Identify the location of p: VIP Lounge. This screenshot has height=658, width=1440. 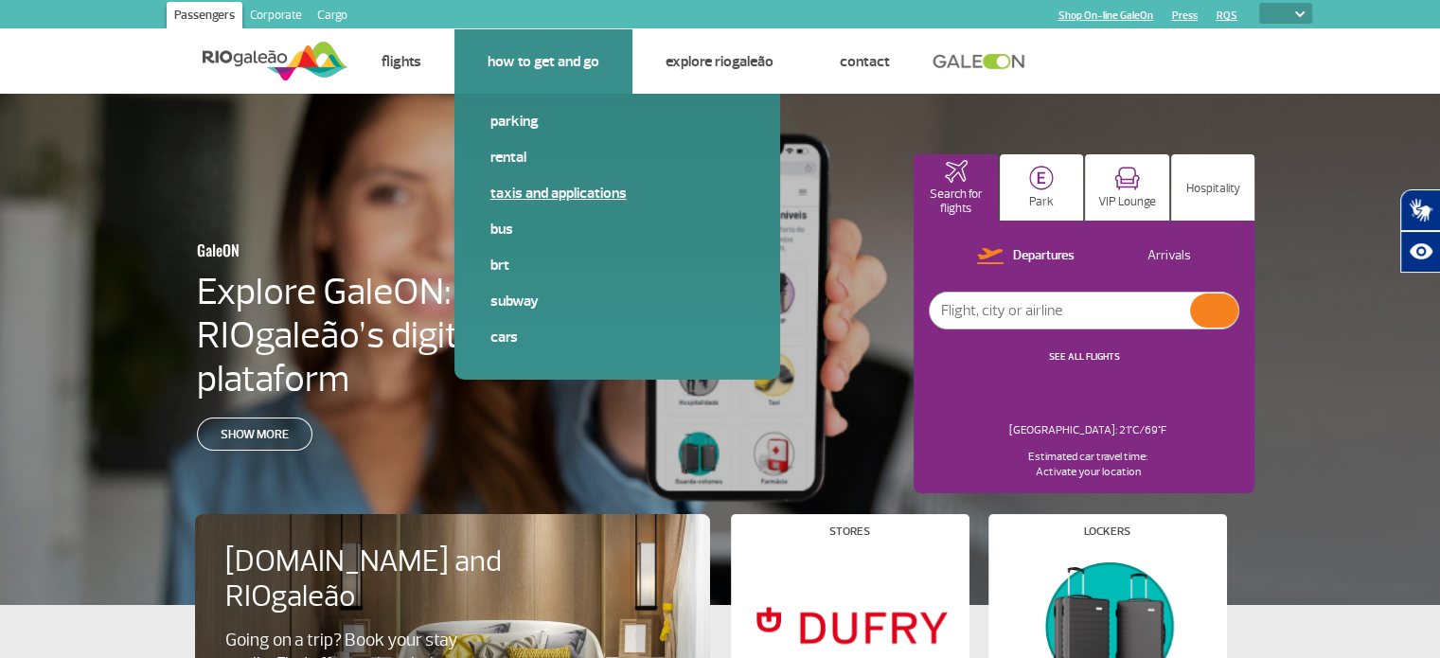
(1126, 202).